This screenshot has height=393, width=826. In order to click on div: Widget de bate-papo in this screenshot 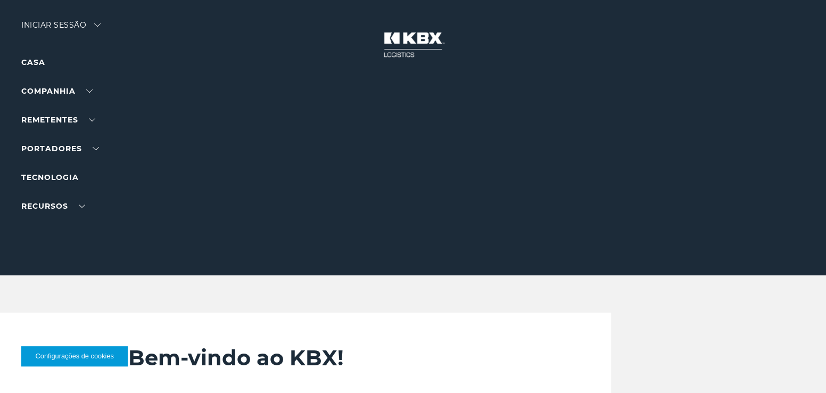, I will do `click(799, 367)`.